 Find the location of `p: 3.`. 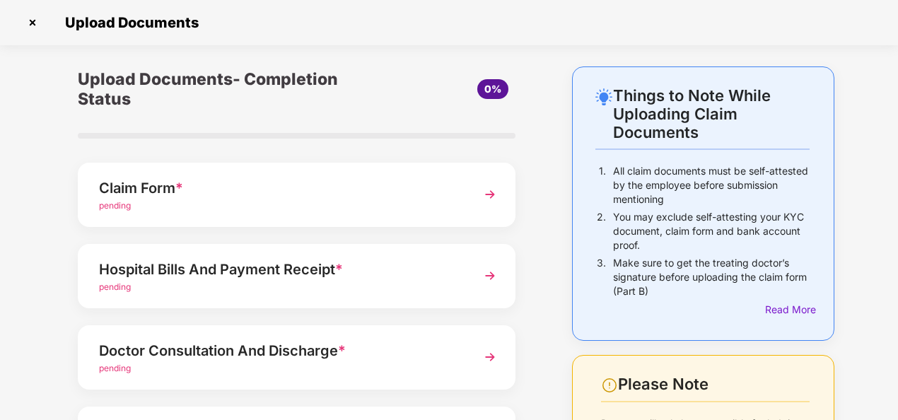

p: 3. is located at coordinates (601, 277).